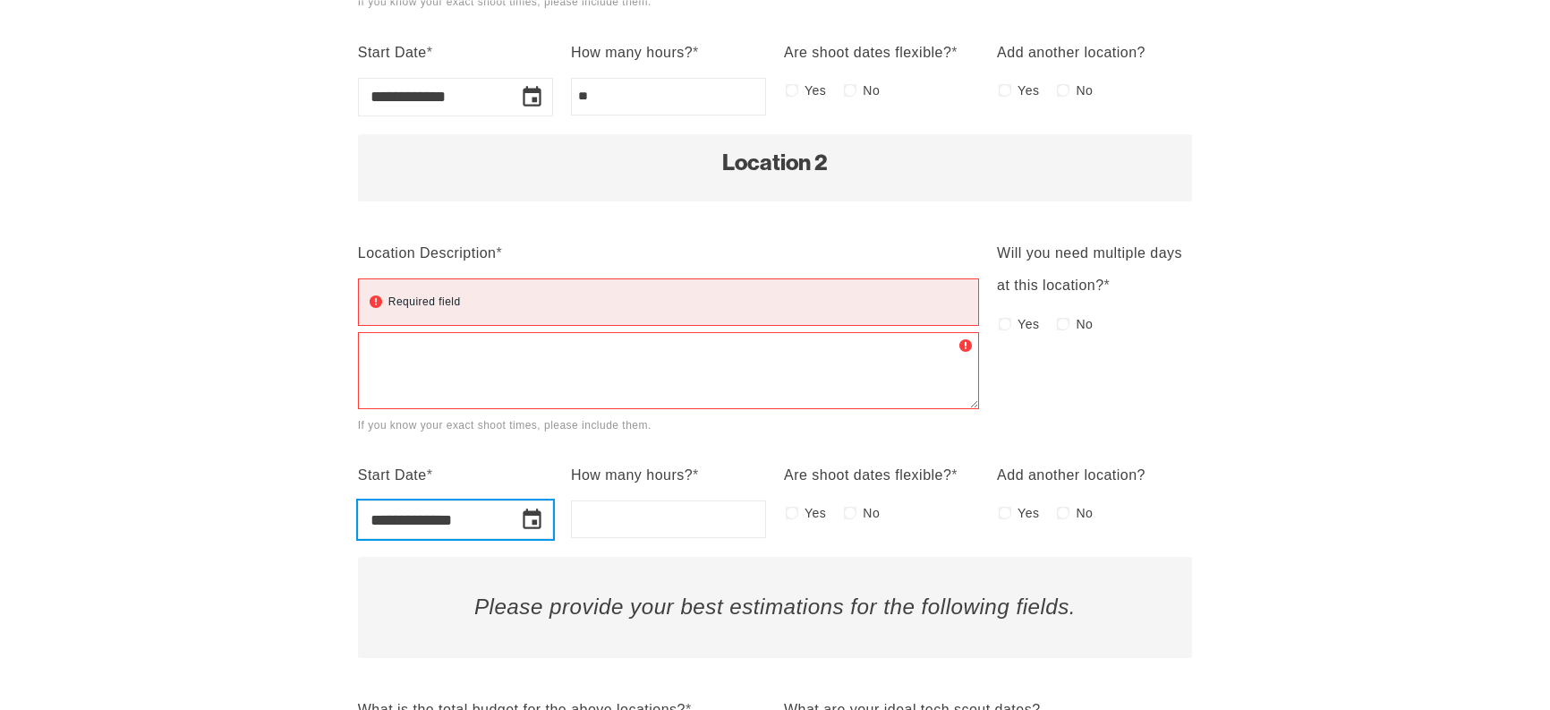 This screenshot has height=710, width=1550. What do you see at coordinates (427, 252) in the screenshot?
I see `span: Location Description` at bounding box center [427, 252].